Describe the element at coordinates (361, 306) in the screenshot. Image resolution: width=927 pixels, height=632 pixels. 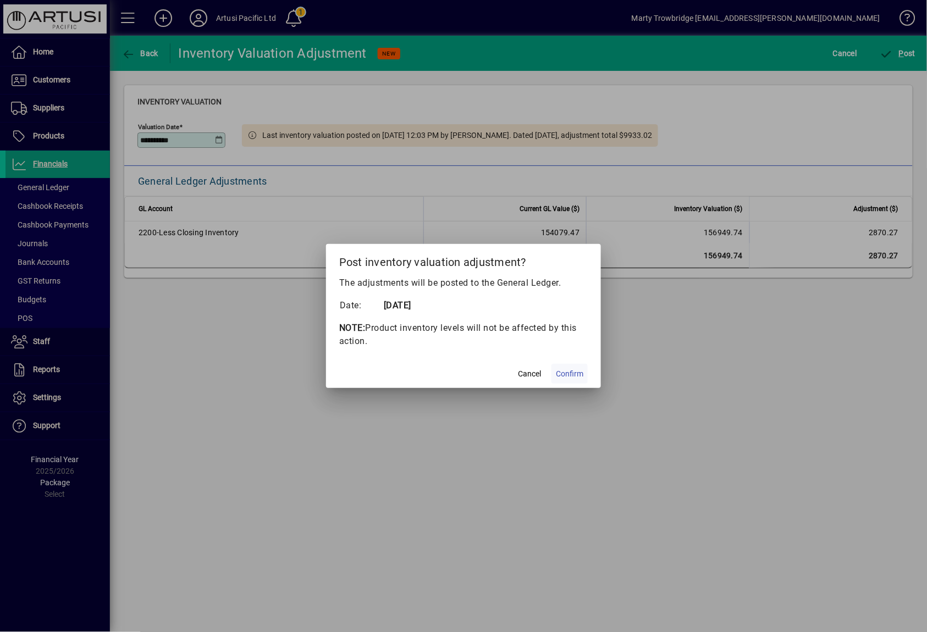
I see `td: Date:` at that location.